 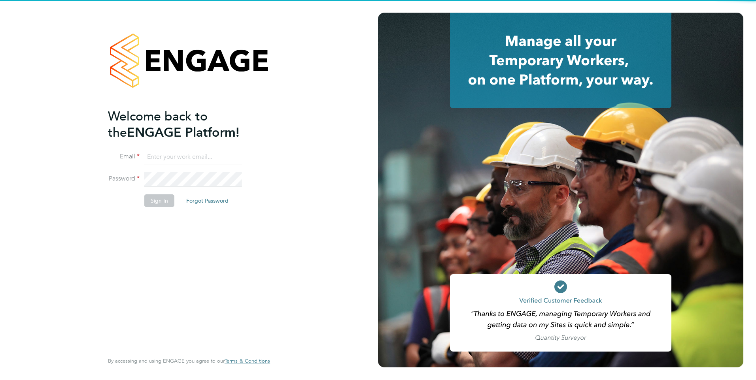 I want to click on a: Terms & Conditions, so click(x=247, y=361).